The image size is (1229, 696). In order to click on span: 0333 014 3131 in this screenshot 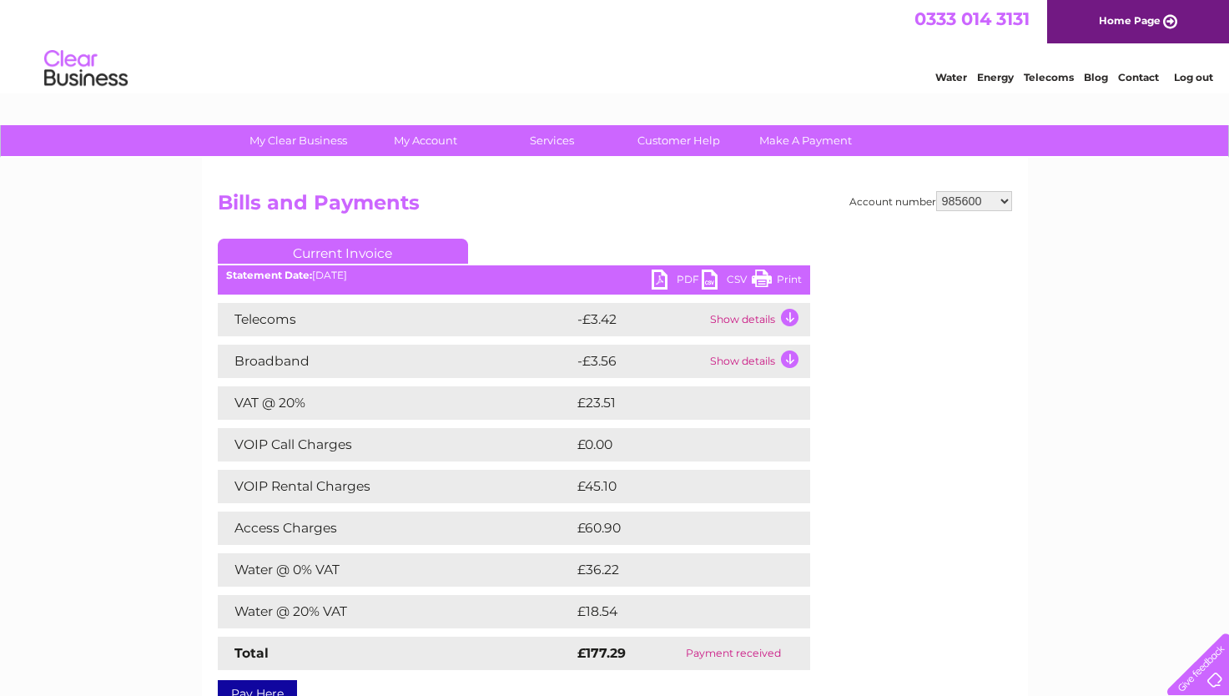, I will do `click(972, 18)`.